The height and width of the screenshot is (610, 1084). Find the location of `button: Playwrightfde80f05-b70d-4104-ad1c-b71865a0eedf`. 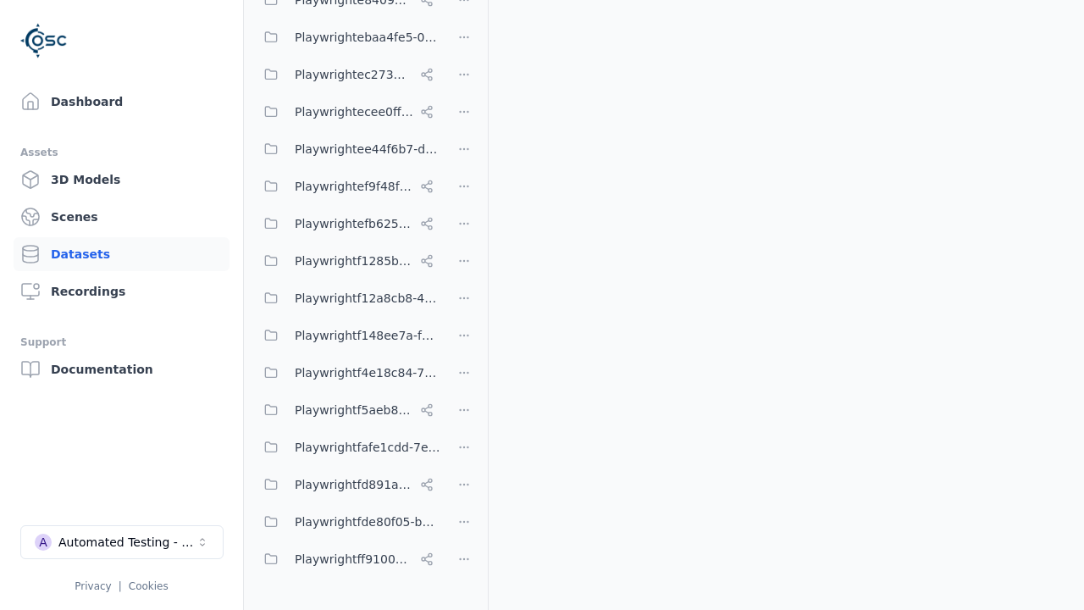

button: Playwrightfde80f05-b70d-4104-ad1c-b71865a0eedf is located at coordinates (347, 522).